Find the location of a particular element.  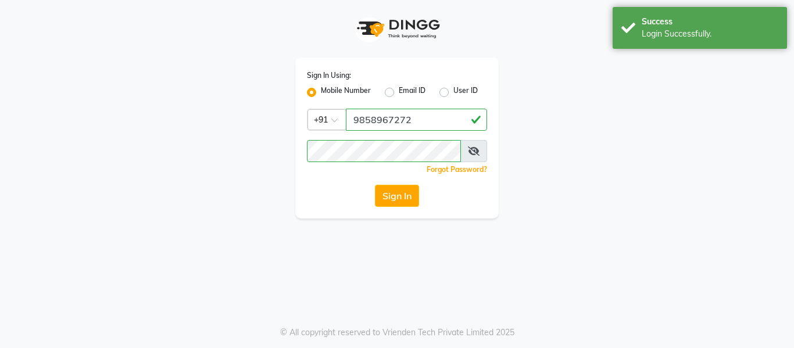

label: Email ID is located at coordinates (412, 92).